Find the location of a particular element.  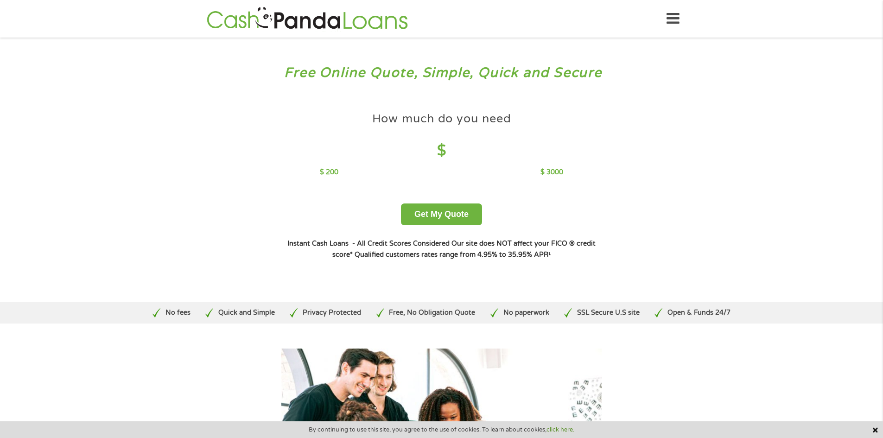

p: Open & Funds 24/7 is located at coordinates (699, 313).